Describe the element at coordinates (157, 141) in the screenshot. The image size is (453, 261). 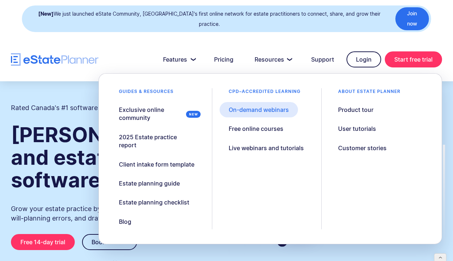
I see `div: 2025 Estate practice report` at that location.